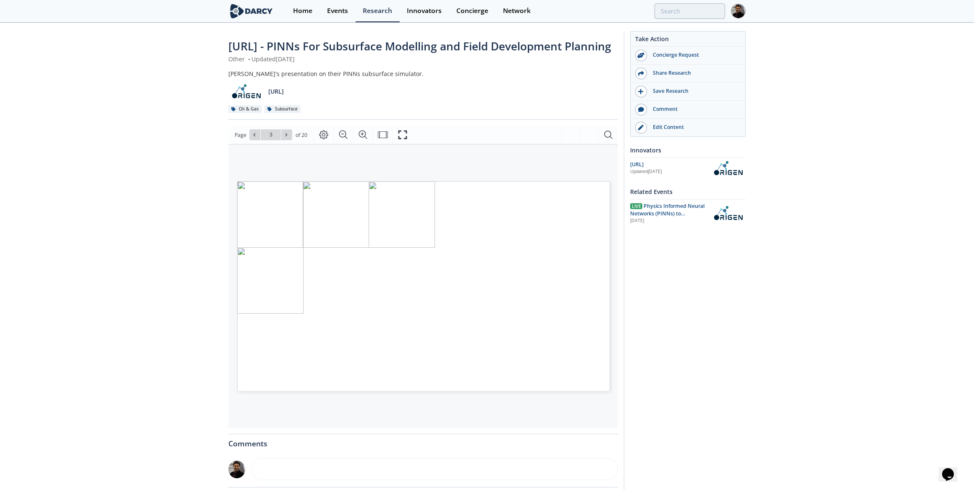 The image size is (974, 490). What do you see at coordinates (738, 11) in the screenshot?
I see `img: Profile` at bounding box center [738, 11].